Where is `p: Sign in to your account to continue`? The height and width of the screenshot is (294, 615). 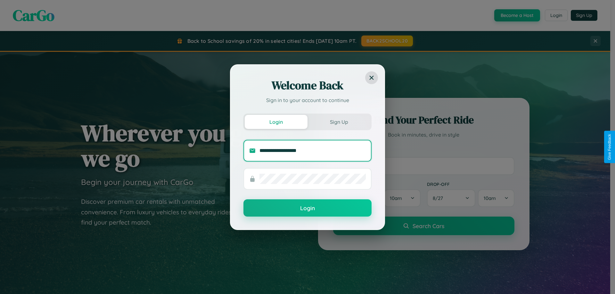
p: Sign in to your account to continue is located at coordinates (308, 100).